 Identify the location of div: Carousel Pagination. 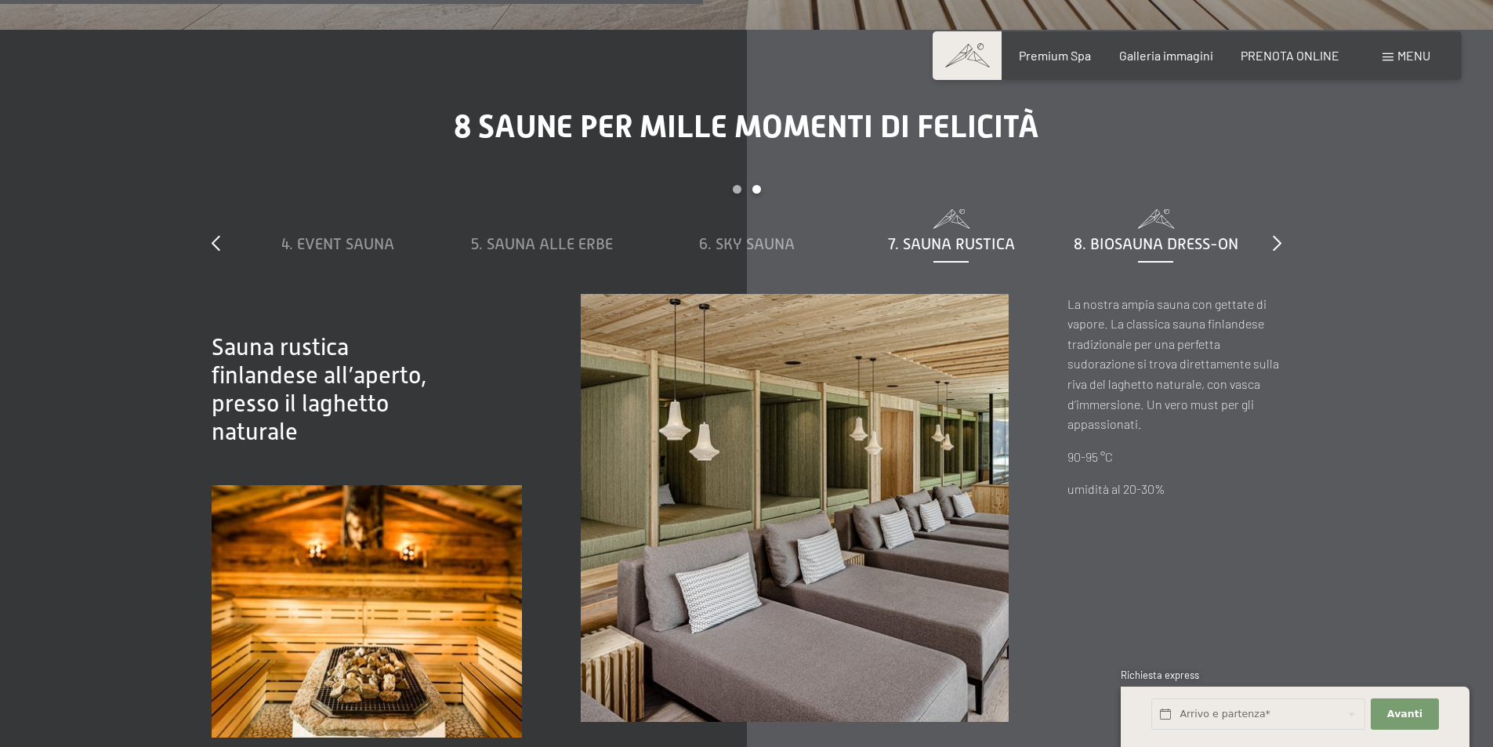
(746, 197).